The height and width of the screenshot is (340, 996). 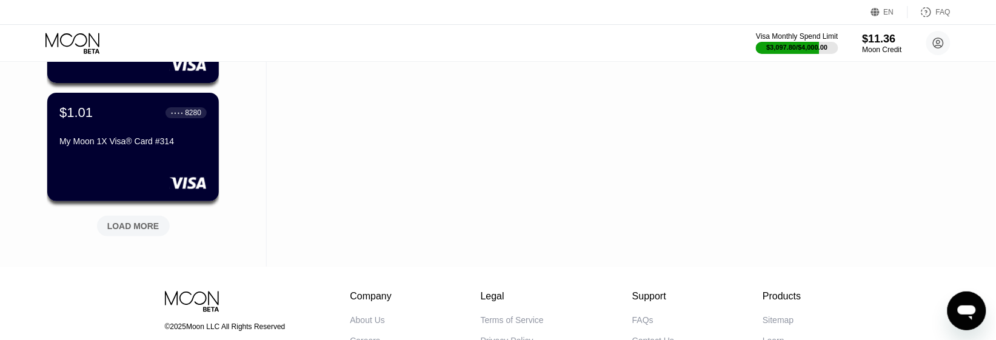 What do you see at coordinates (882, 39) in the screenshot?
I see `div: $11.36` at bounding box center [882, 39].